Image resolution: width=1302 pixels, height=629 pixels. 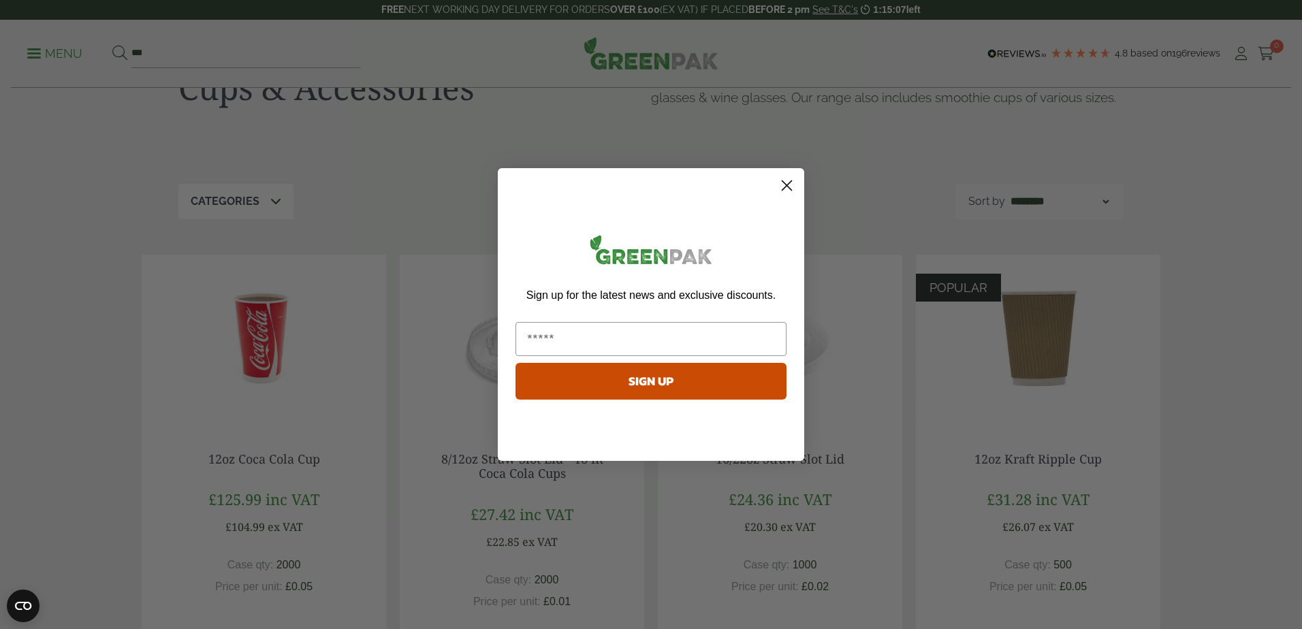 I want to click on input: Email, so click(x=651, y=339).